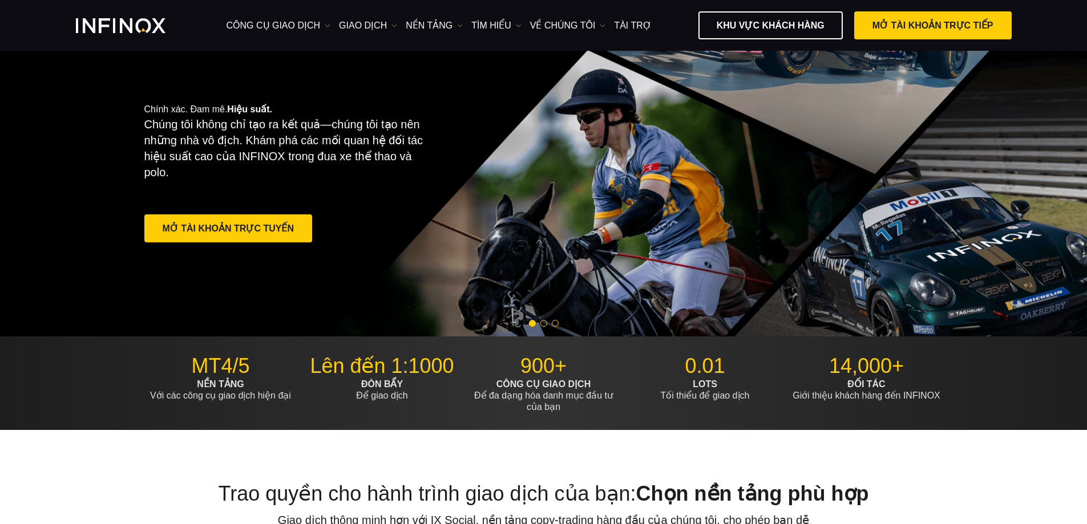 This screenshot has height=524, width=1087. Describe the element at coordinates (434, 26) in the screenshot. I see `a: NỀN TẢNG` at that location.